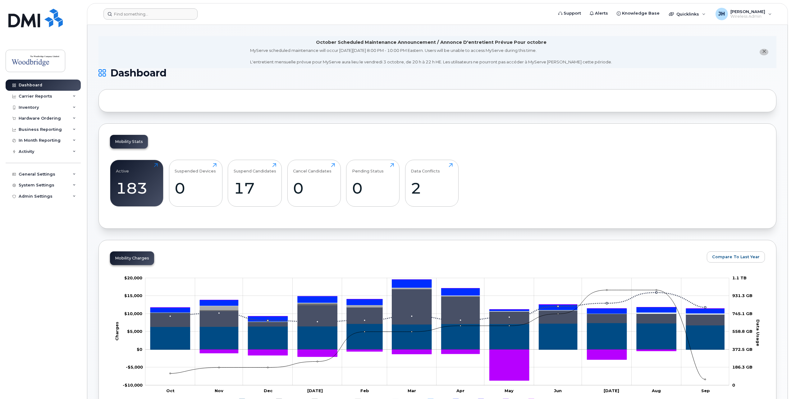  Describe the element at coordinates (431, 183) in the screenshot. I see `a: Data Conflicts2` at that location.